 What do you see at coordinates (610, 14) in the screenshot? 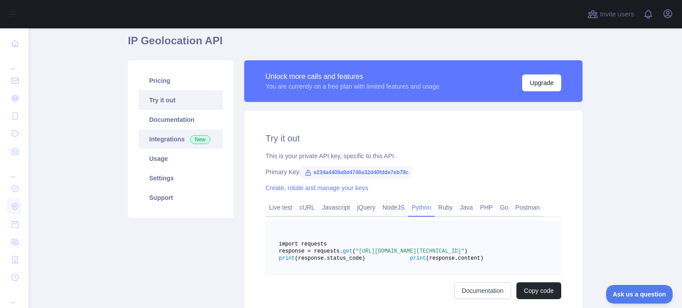
I see `button: Invite users` at bounding box center [610, 14].